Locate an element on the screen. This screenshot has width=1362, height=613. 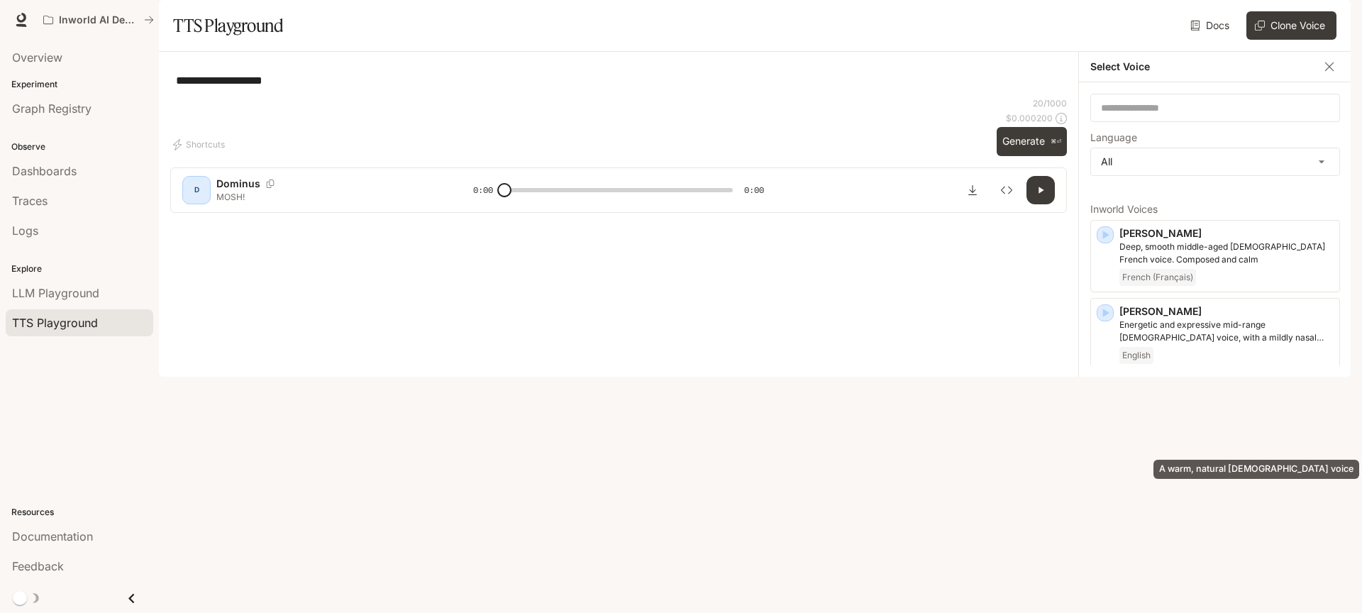
h1: TTS Playground is located at coordinates (228, 26).